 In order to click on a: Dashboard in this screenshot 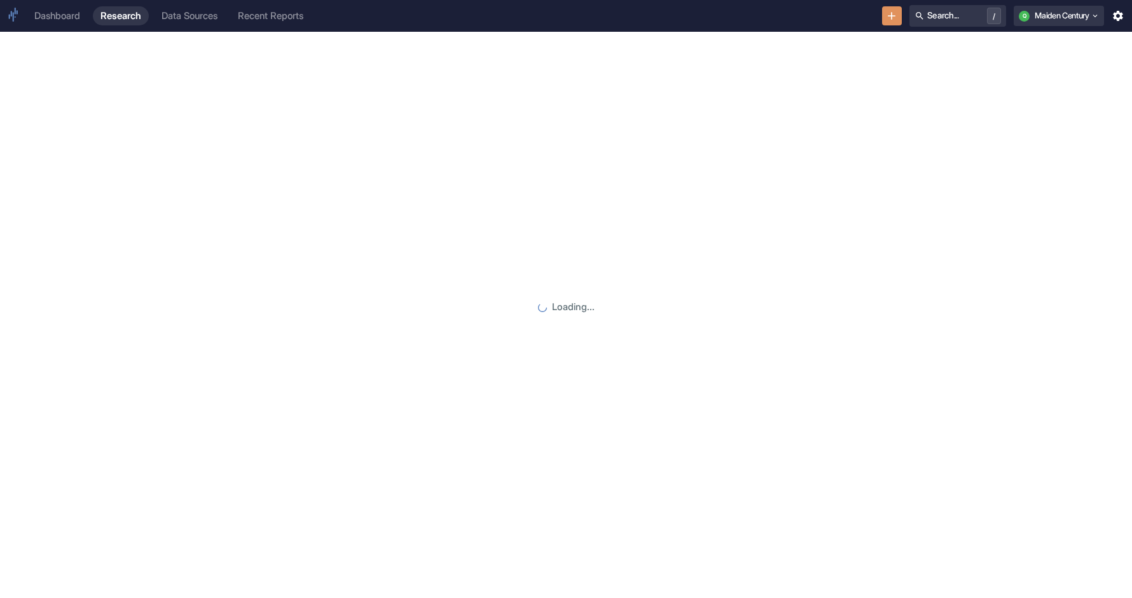, I will do `click(57, 16)`.